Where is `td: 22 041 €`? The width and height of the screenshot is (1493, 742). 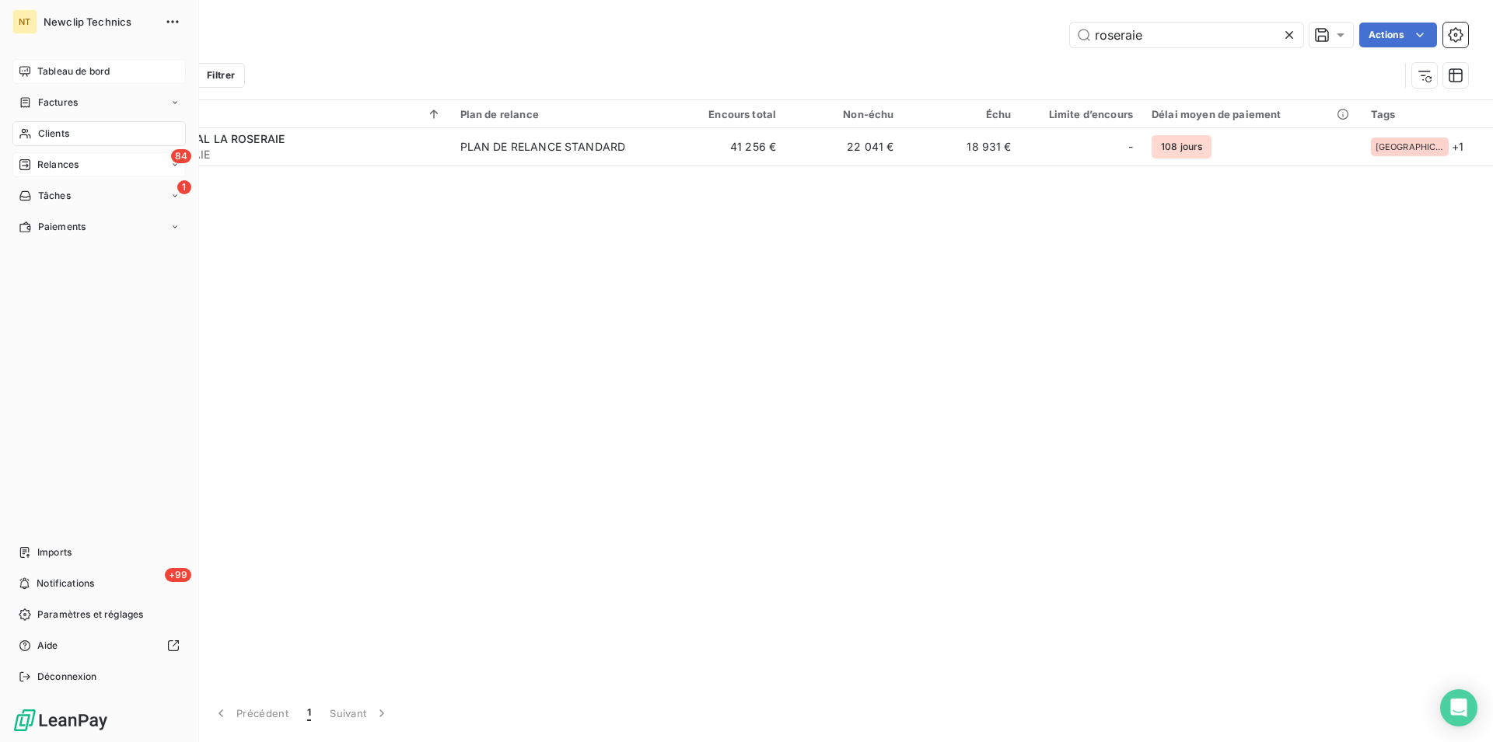 td: 22 041 € is located at coordinates (844, 147).